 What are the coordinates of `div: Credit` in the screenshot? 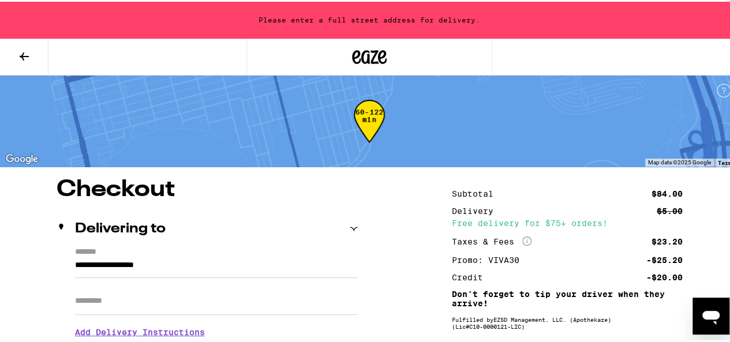 It's located at (472, 276).